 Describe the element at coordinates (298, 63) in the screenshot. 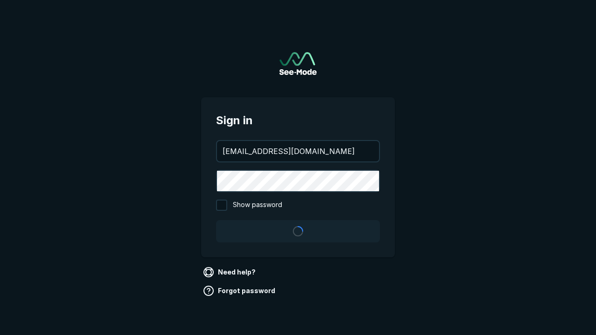

I see `img: See-Mode Logo` at that location.